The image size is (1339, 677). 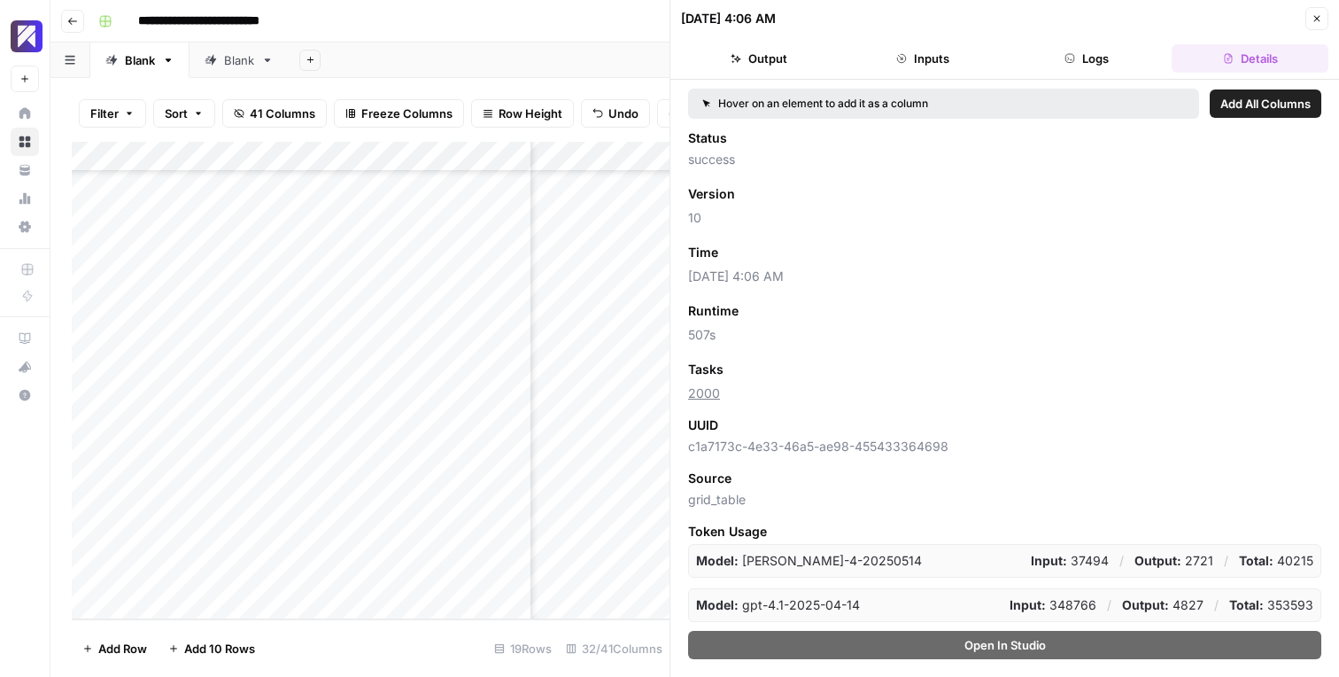 I want to click on span: UUID, so click(x=703, y=425).